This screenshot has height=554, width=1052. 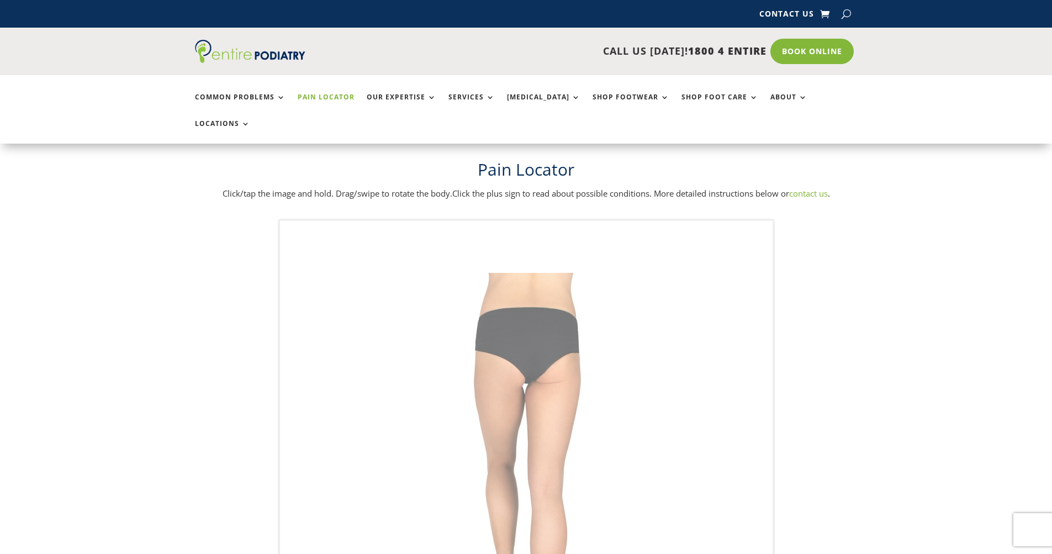 What do you see at coordinates (337, 193) in the screenshot?
I see `span: Click/tap the image and hold. Drag/swipe to rotate the body.` at bounding box center [337, 193].